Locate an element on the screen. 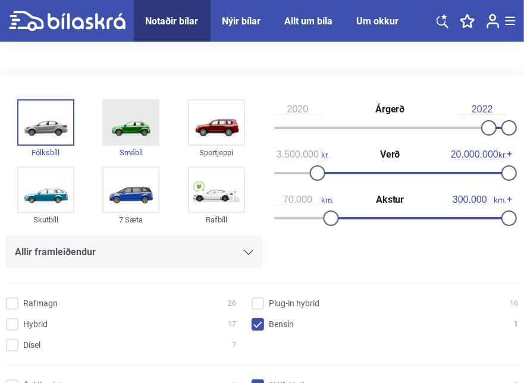 The height and width of the screenshot is (383, 524). div: Rafbíll is located at coordinates (216, 219).